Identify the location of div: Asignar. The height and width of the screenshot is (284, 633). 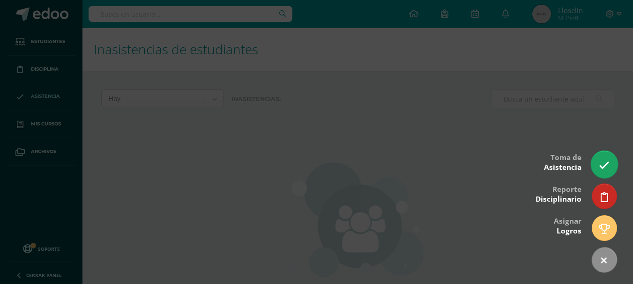
(567, 225).